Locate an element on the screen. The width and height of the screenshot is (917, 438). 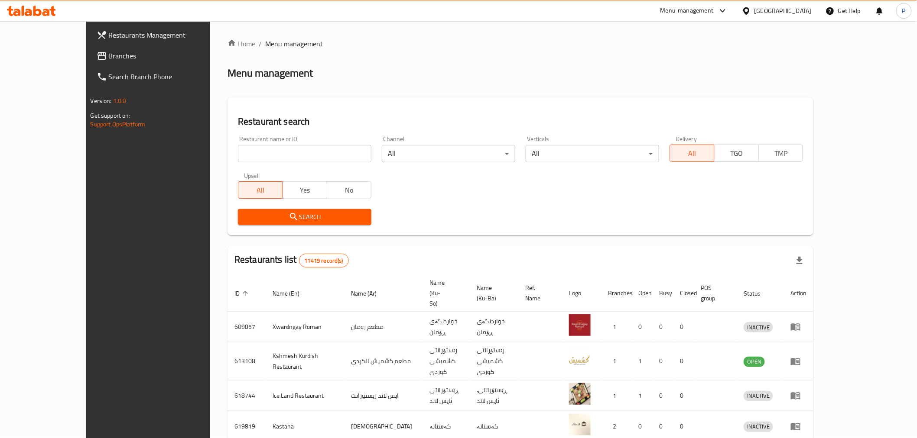
label: Delivery is located at coordinates (686, 139).